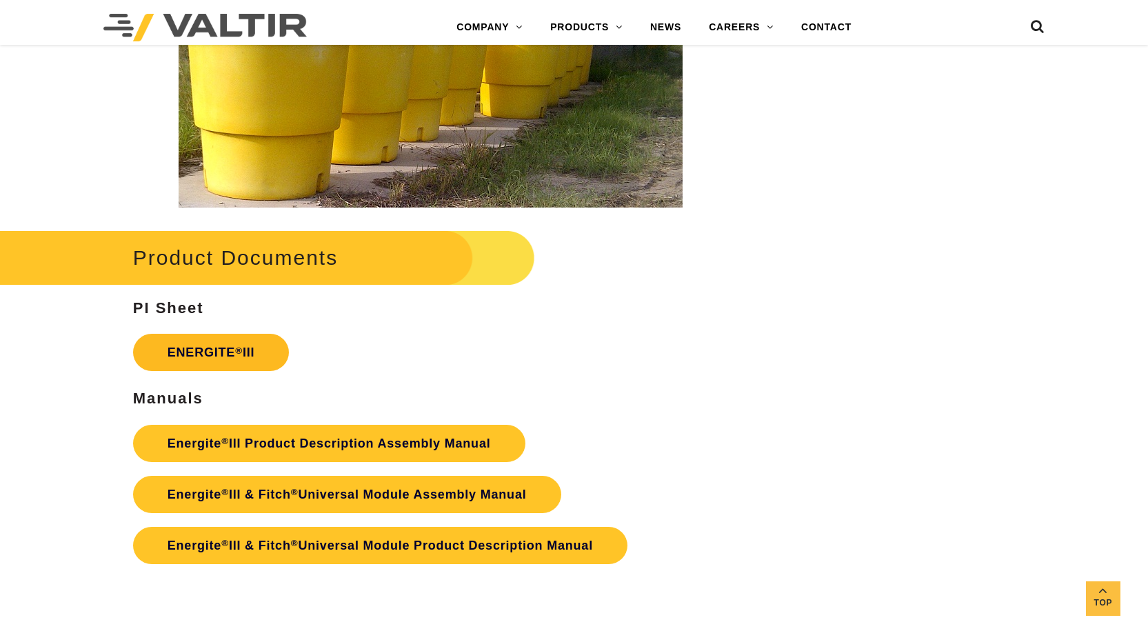 The height and width of the screenshot is (631, 1148). What do you see at coordinates (380, 545) in the screenshot?
I see `a: Energite®III & Fitch®Universal Module Product Description Manual` at bounding box center [380, 545].